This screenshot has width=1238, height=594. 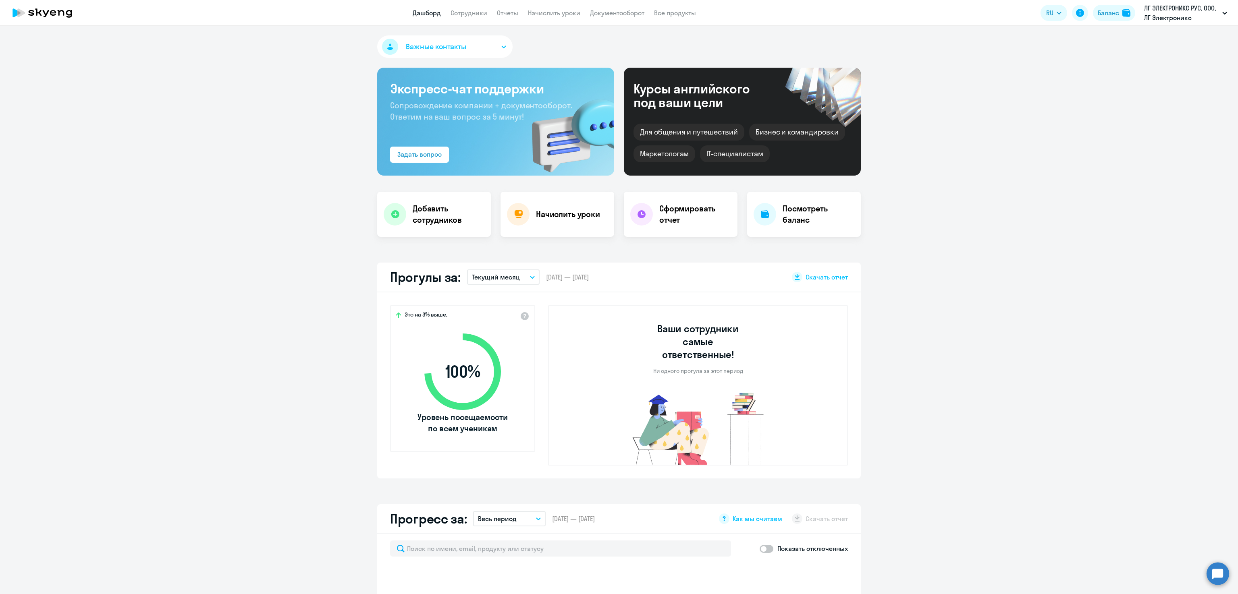 What do you see at coordinates (702, 95) in the screenshot?
I see `div: Курсы английского под ваши цели` at bounding box center [702, 95].